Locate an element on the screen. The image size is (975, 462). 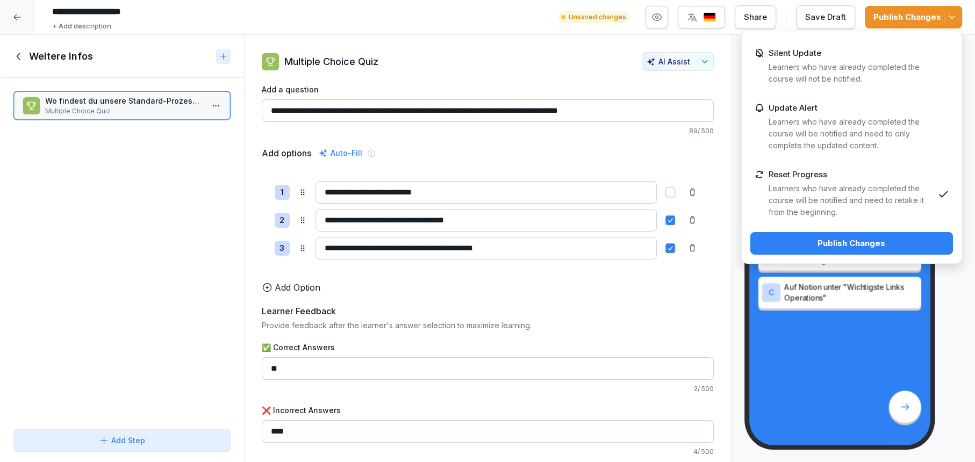
div: Add Step is located at coordinates (121, 440).